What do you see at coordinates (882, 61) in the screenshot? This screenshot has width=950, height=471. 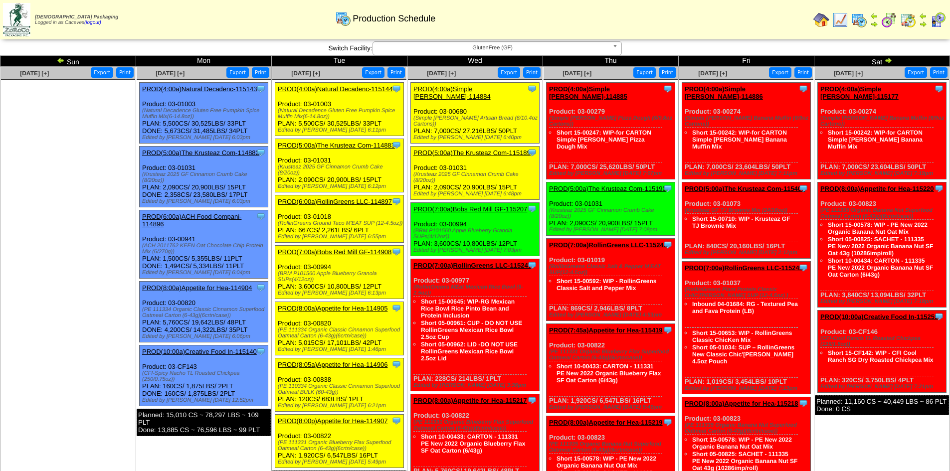 I see `td: Sat` at bounding box center [882, 61].